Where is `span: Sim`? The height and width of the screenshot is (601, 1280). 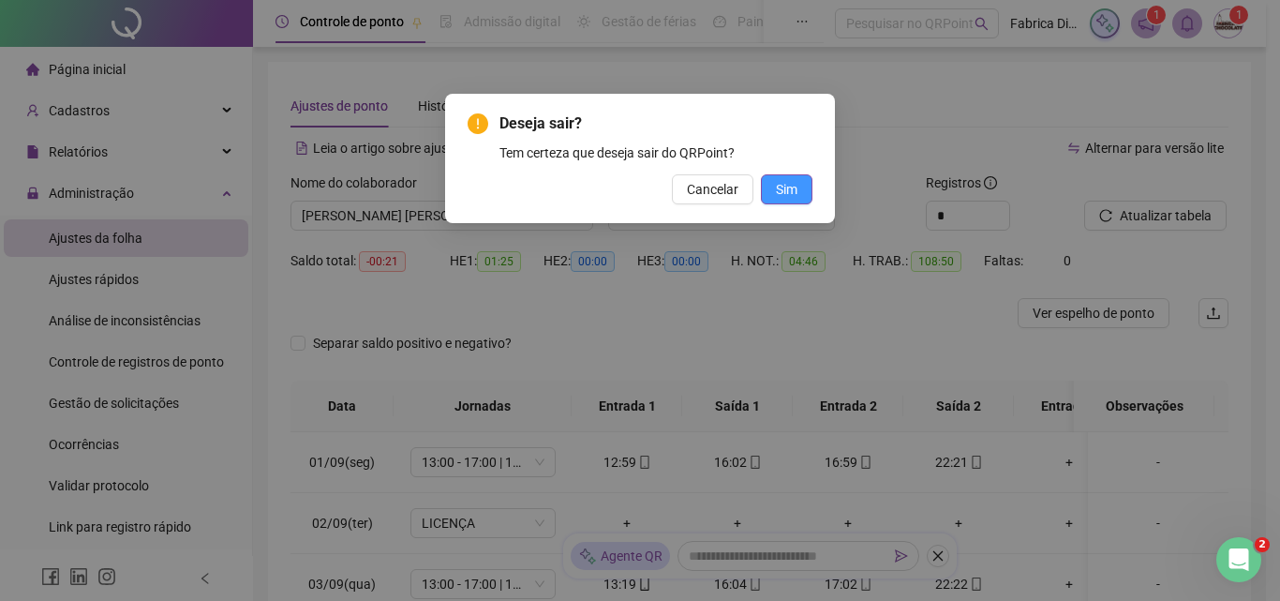 span: Sim is located at coordinates (786, 189).